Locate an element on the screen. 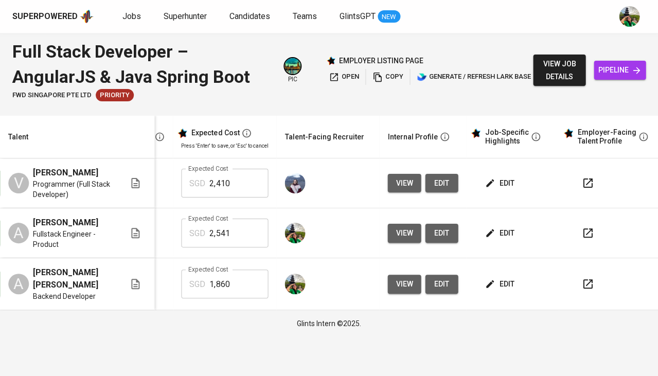 Image resolution: width=658 pixels, height=376 pixels. a: Superhunter is located at coordinates (186, 16).